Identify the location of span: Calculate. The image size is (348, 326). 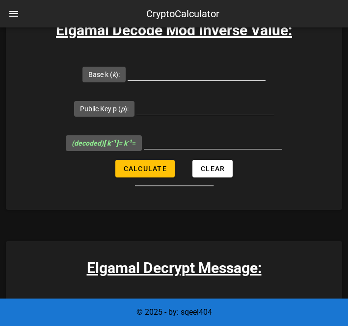
(145, 169).